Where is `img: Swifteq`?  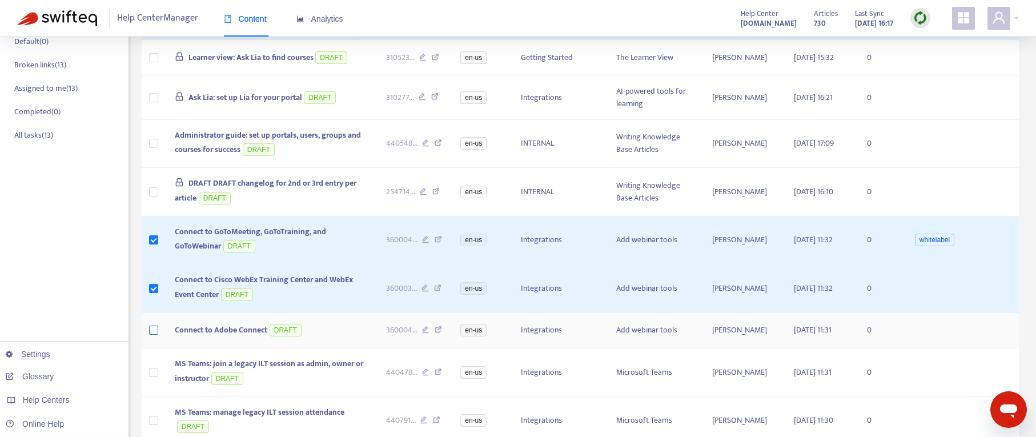 img: Swifteq is located at coordinates (57, 18).